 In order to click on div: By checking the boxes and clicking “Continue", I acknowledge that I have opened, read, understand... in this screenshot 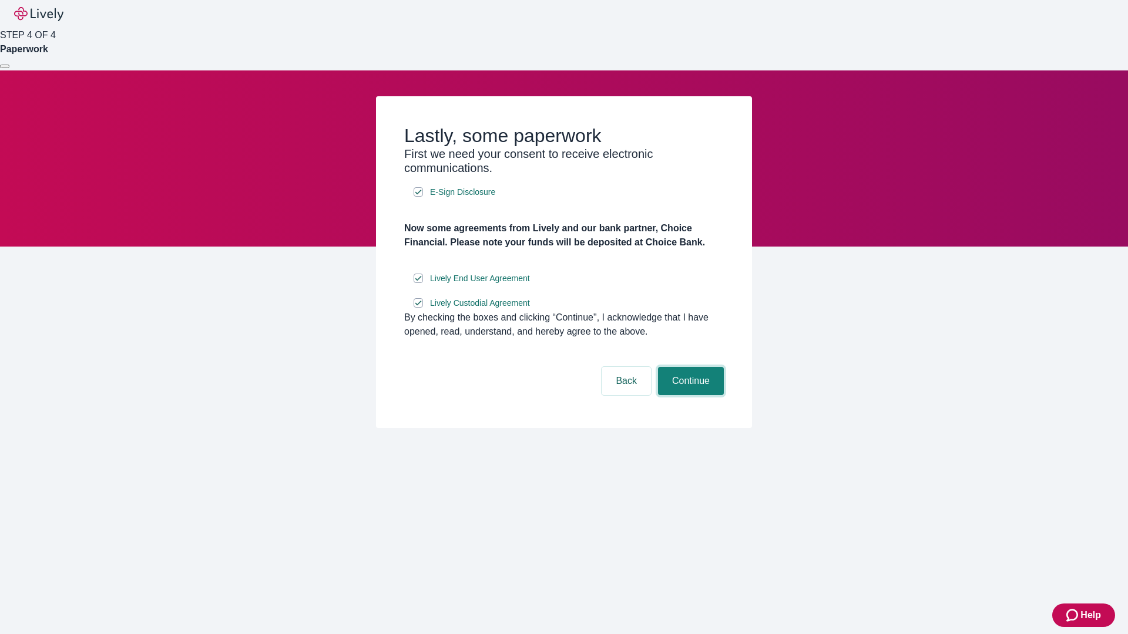, I will do `click(564, 325)`.